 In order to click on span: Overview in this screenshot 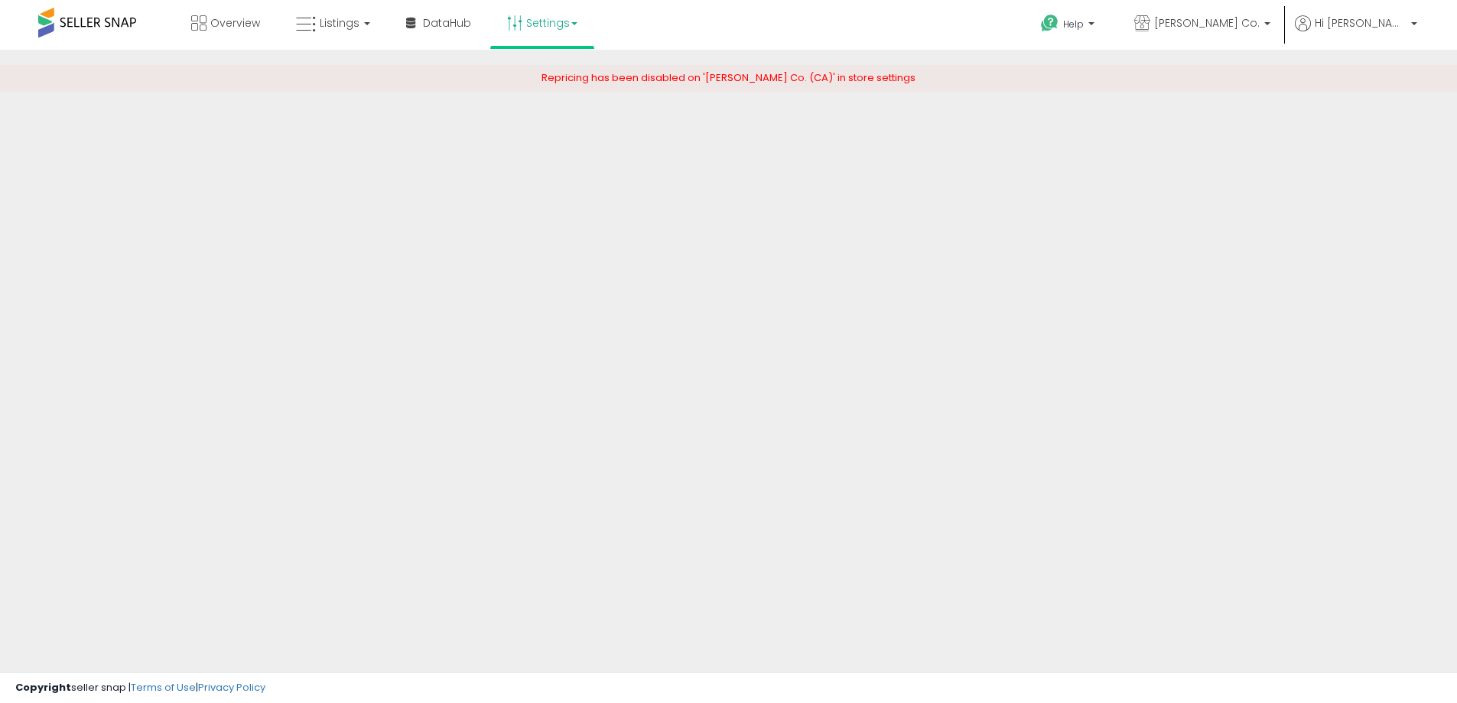, I will do `click(235, 23)`.